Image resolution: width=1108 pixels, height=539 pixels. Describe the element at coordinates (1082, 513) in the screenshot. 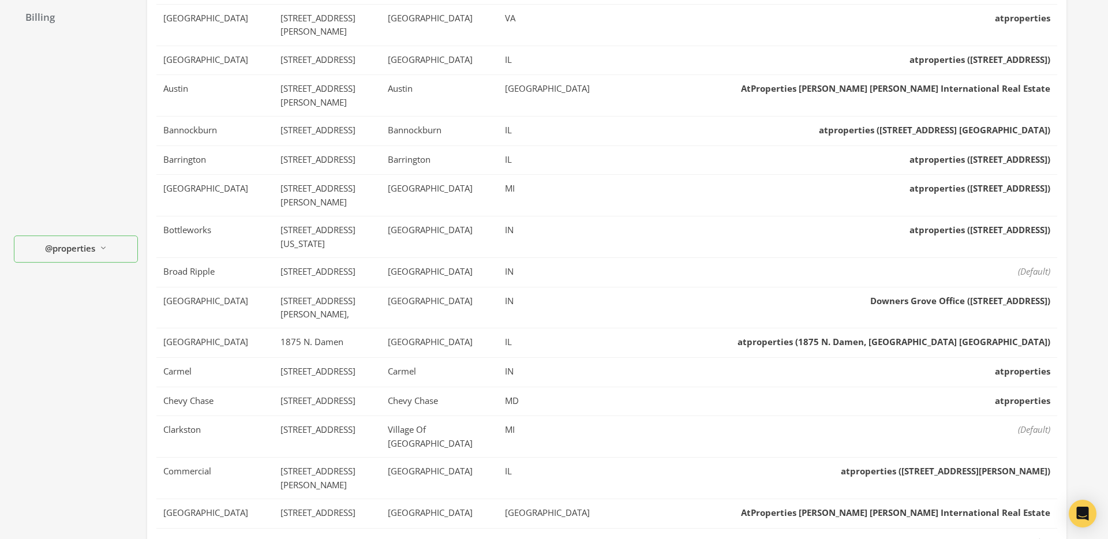

I see `div: Open Intercom Messenger` at that location.